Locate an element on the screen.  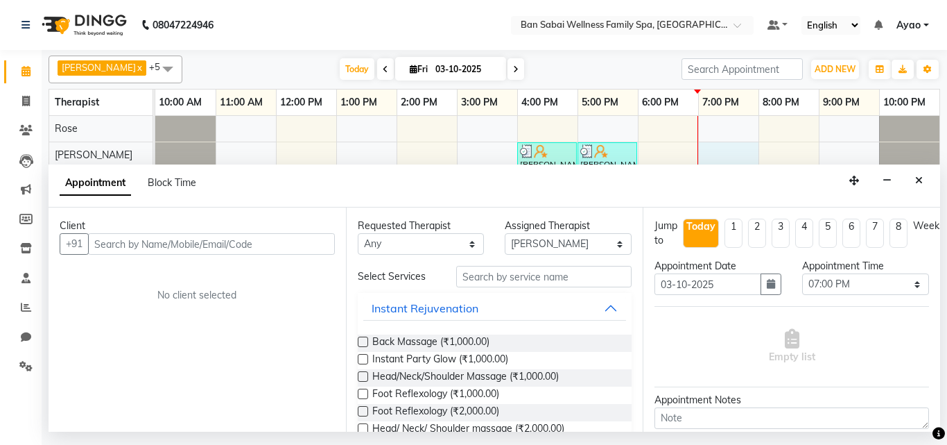
div: Client is located at coordinates (197, 225).